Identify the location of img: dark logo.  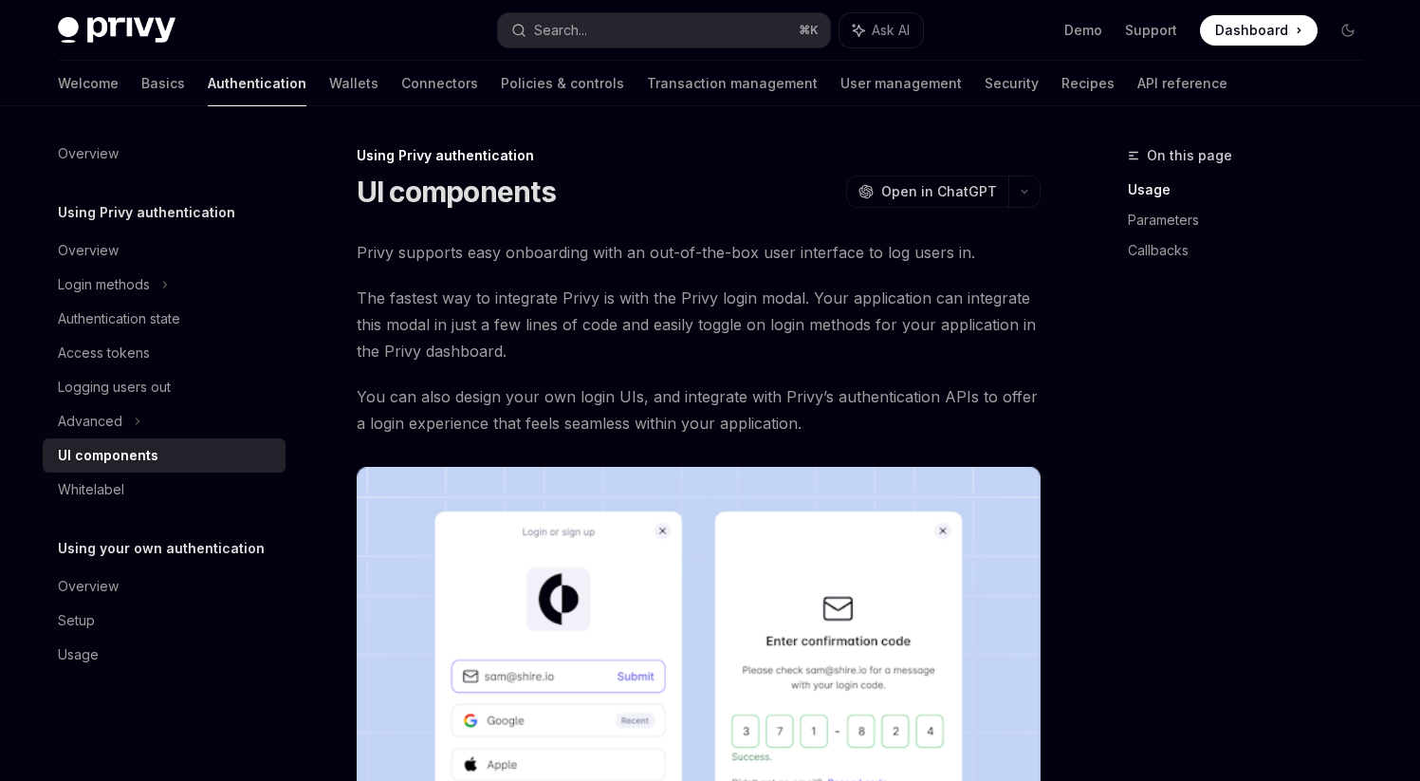
(117, 30).